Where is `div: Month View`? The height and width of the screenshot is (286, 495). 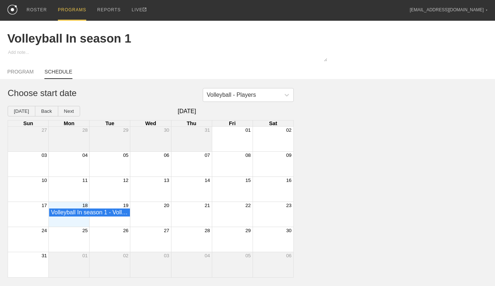
div: Month View is located at coordinates (151, 199).